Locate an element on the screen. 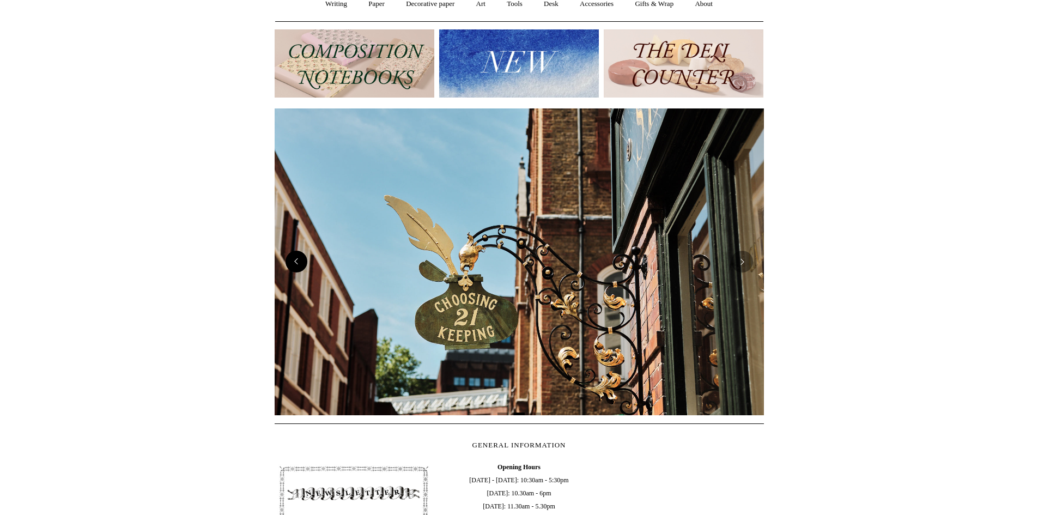 This screenshot has width=1038, height=515. b: Opening Hours is located at coordinates (519, 467).